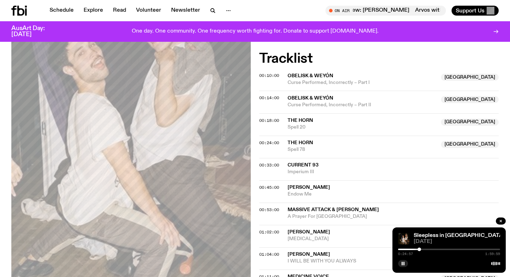 The width and height of the screenshot is (510, 277). Describe the element at coordinates (269, 120) in the screenshot. I see `button: 00:18:00` at that location.